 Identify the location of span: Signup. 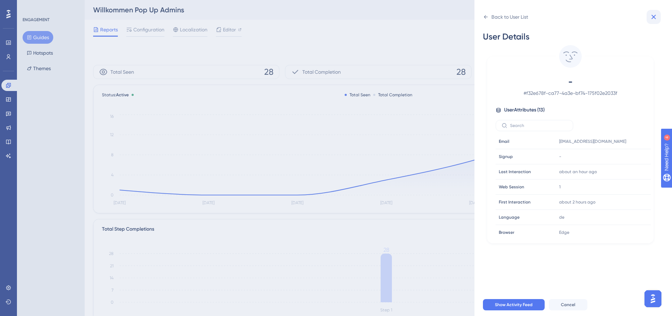
(506, 157).